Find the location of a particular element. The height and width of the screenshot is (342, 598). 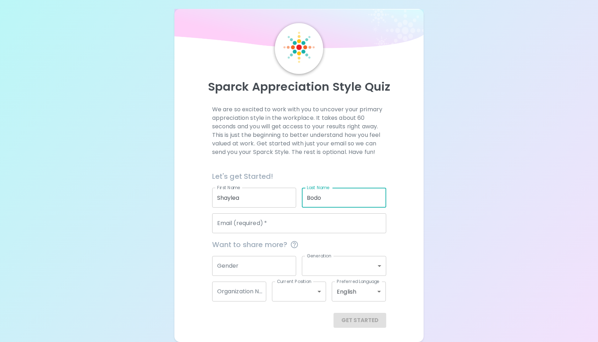

p: We are so excited to work with you to uncover your primary appreciation style in the workplace. I... is located at coordinates (299, 131).